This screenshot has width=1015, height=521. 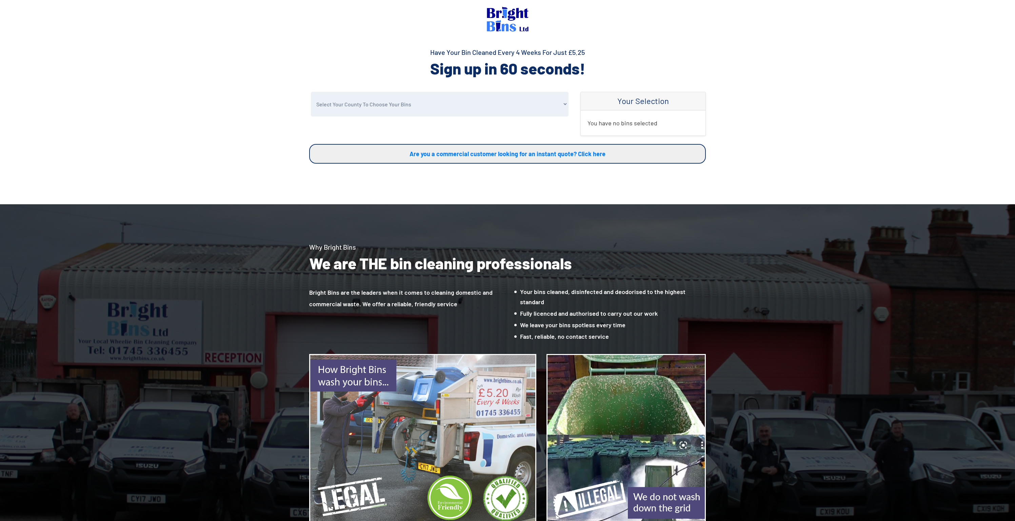 What do you see at coordinates (610, 314) in the screenshot?
I see `li: Fully licenced and authorised to carry out our work` at bounding box center [610, 314].